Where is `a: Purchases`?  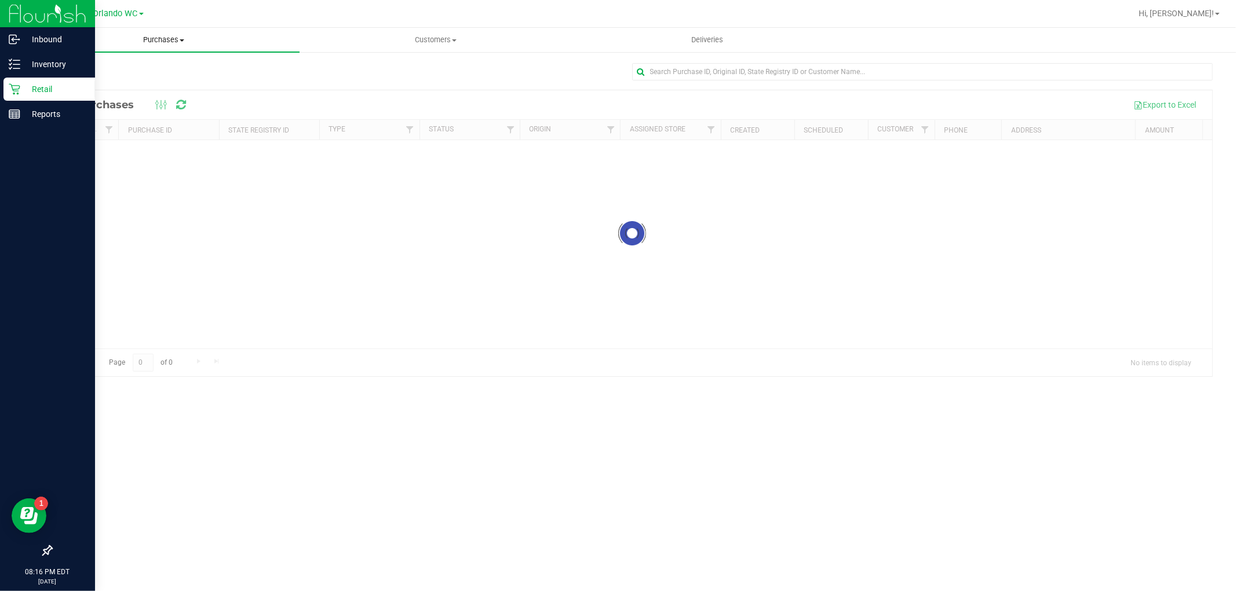 a: Purchases is located at coordinates (163, 40).